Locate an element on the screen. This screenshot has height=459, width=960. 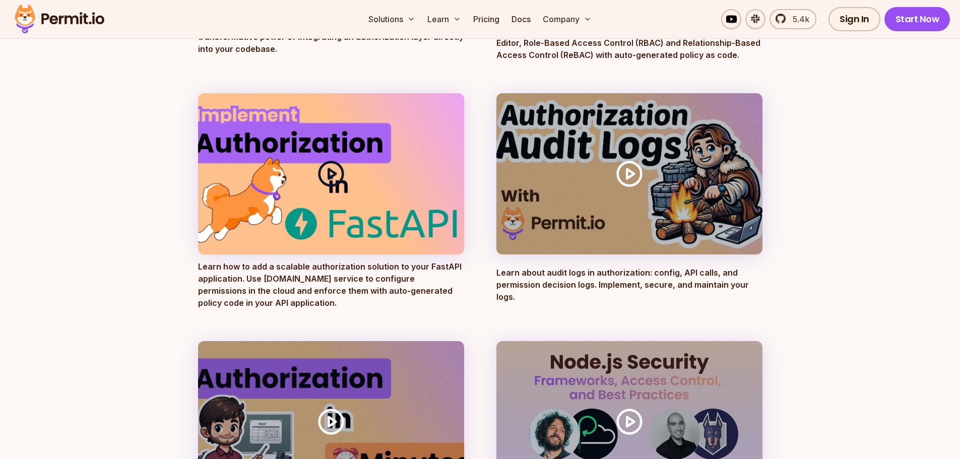
button: Solutions is located at coordinates (392, 19).